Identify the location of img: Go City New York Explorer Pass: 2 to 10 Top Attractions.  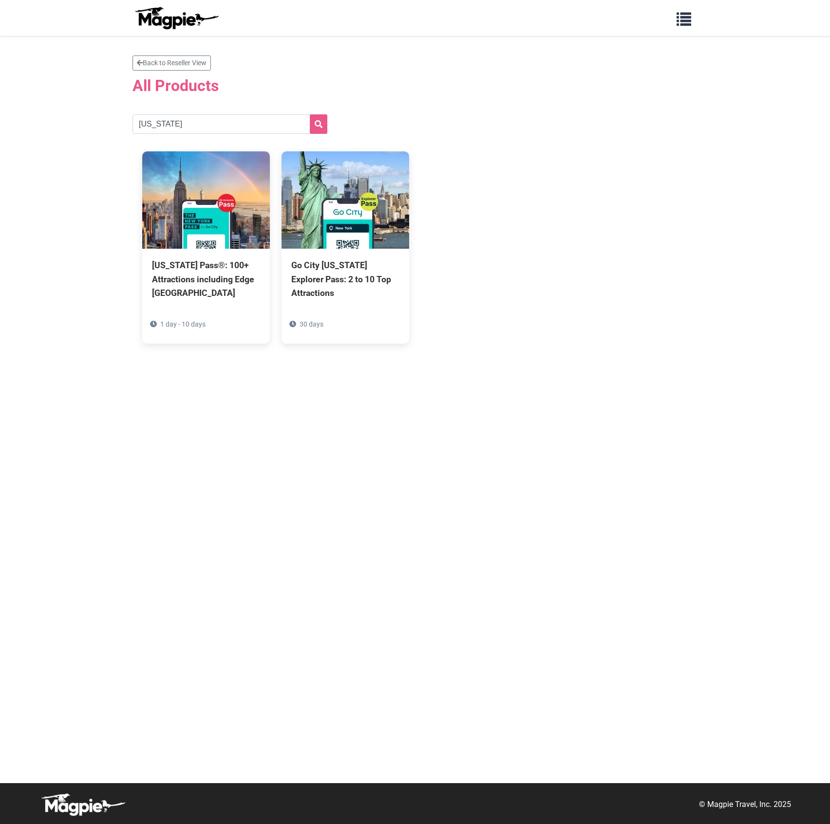
(345, 200).